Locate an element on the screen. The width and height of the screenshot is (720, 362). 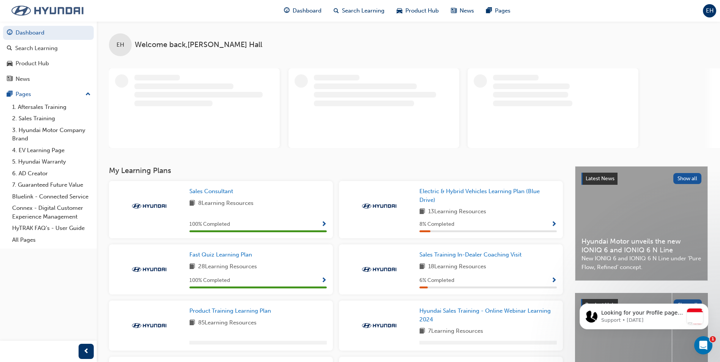
a: Hyundai Sales Training - Online Webinar Learning 2024 is located at coordinates (488, 315).